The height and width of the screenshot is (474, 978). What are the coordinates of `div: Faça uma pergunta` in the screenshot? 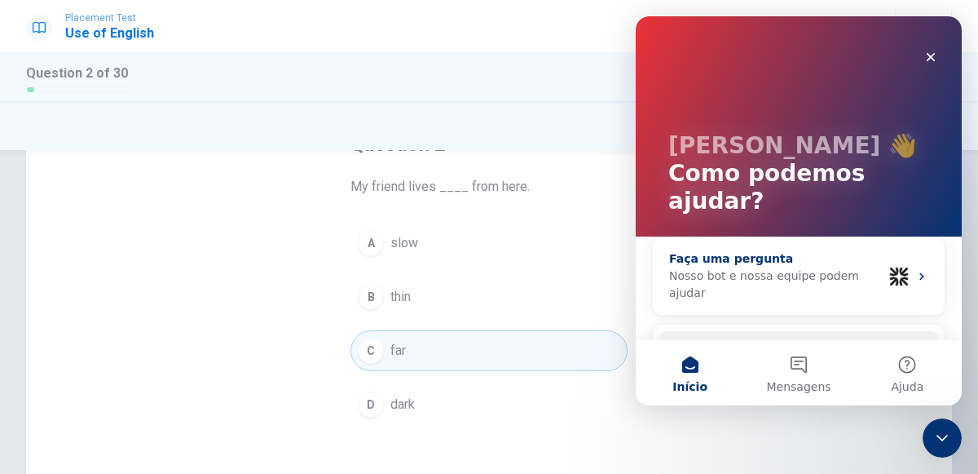 It's located at (140, 242).